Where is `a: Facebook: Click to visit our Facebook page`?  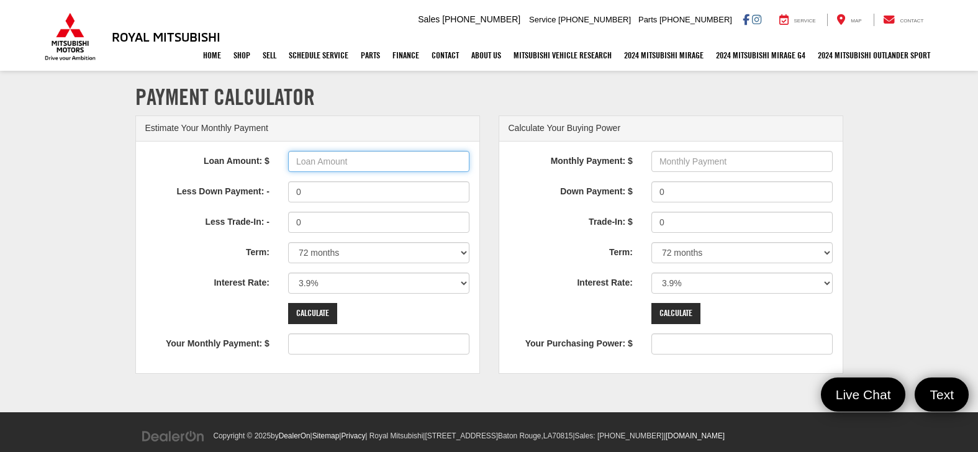
a: Facebook: Click to visit our Facebook page is located at coordinates (745, 19).